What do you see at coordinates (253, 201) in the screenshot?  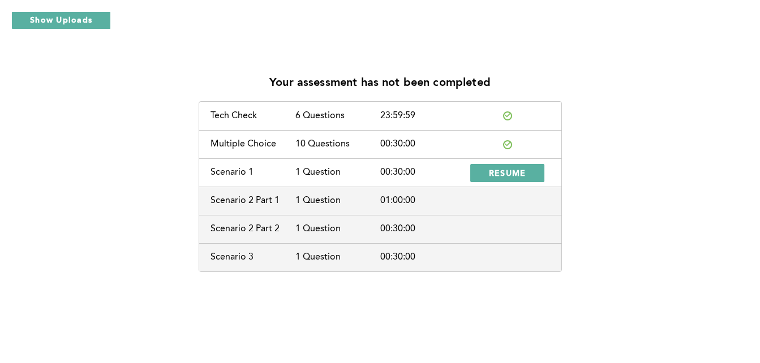 I see `div: Scenario 2 Part 1` at bounding box center [253, 201].